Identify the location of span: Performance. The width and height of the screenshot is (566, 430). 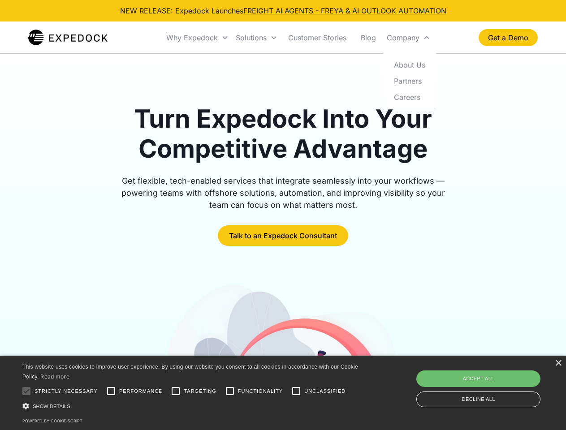
(141, 391).